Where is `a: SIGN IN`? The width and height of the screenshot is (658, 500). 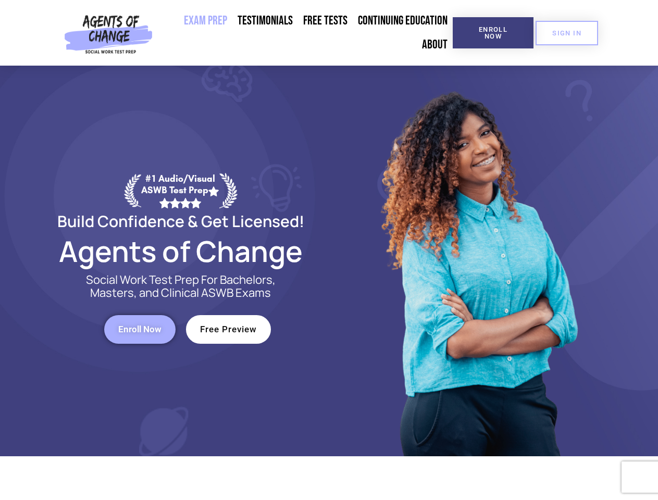 a: SIGN IN is located at coordinates (567, 33).